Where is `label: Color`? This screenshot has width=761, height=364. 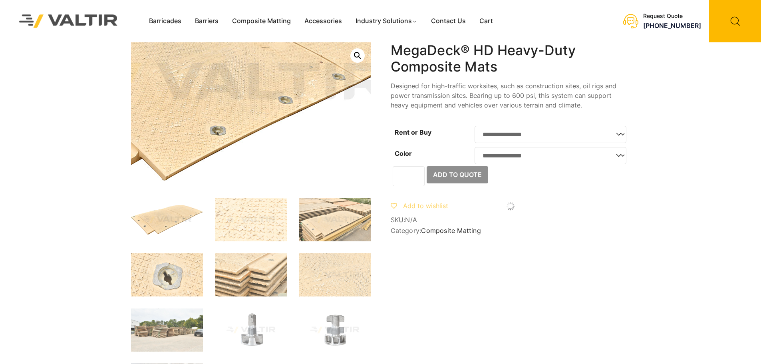 label: Color is located at coordinates (403, 153).